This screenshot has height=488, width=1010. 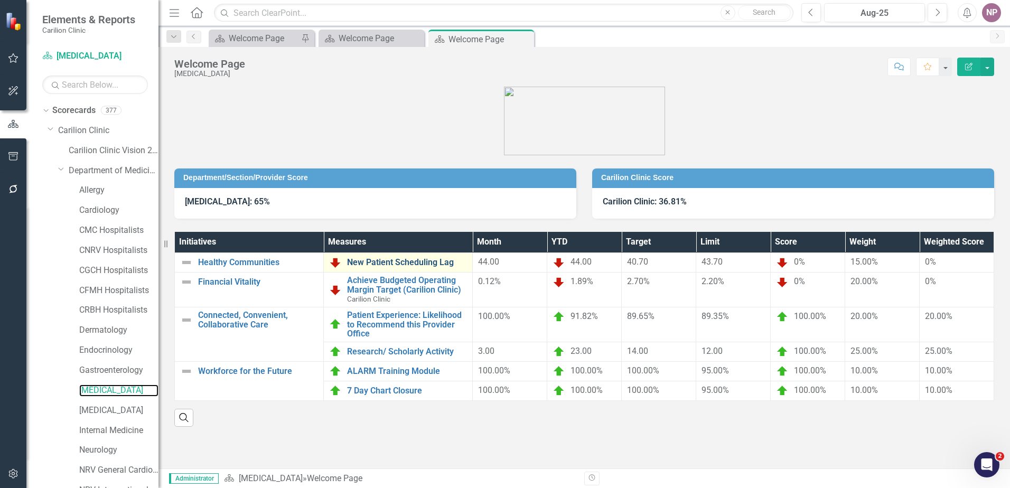 What do you see at coordinates (108, 130) in the screenshot?
I see `a: Carilion Clinic` at bounding box center [108, 130].